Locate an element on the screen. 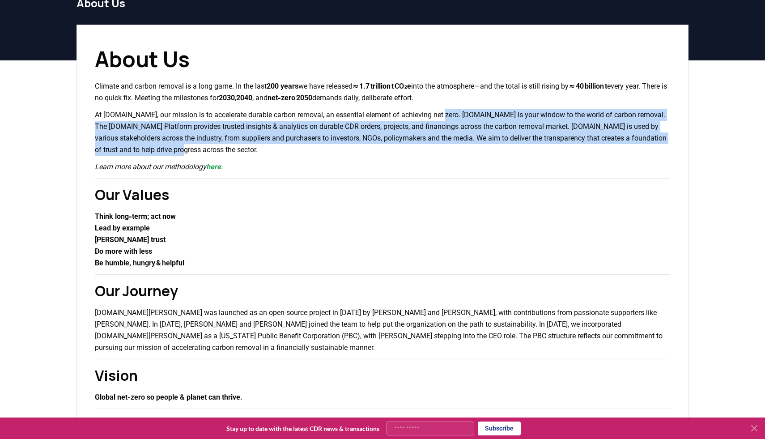 The height and width of the screenshot is (439, 765). strong: 200 years is located at coordinates (282, 86).